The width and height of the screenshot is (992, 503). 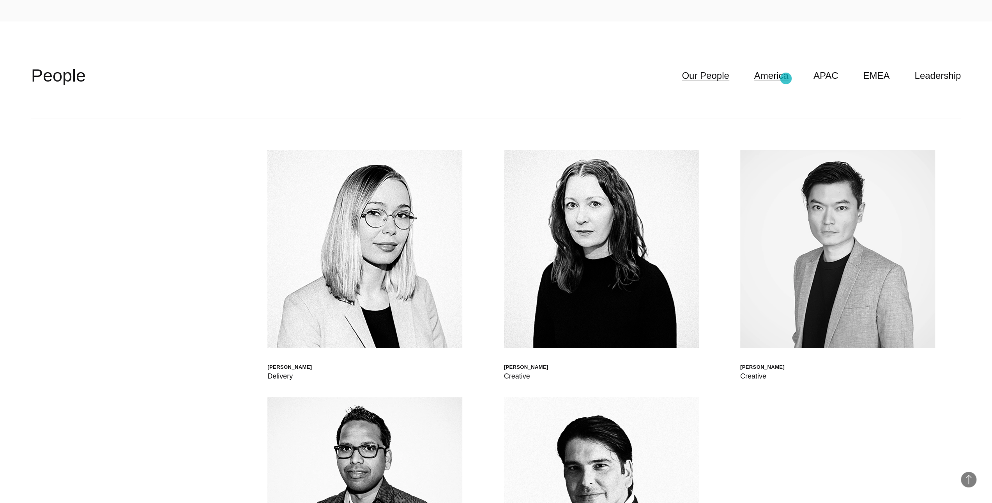 I want to click on img: Walt Drkula, so click(x=365, y=249).